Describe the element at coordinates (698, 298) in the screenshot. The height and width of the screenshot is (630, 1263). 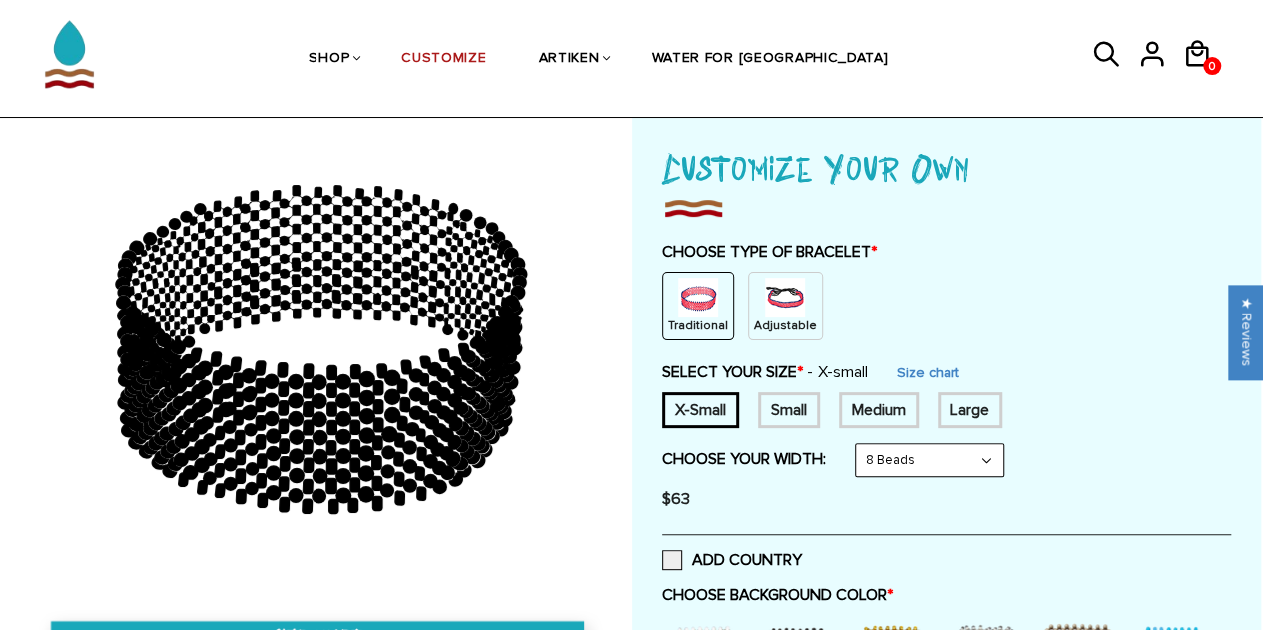
I see `img: non-string.png` at that location.